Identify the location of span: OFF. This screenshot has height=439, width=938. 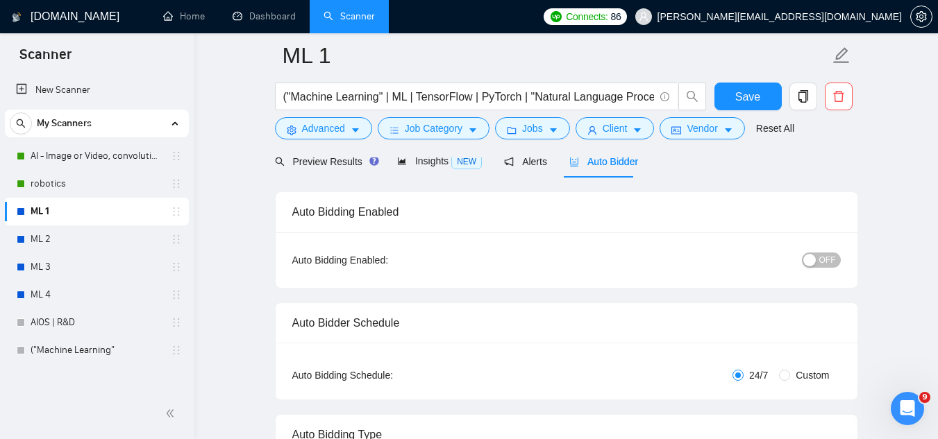
(827, 260).